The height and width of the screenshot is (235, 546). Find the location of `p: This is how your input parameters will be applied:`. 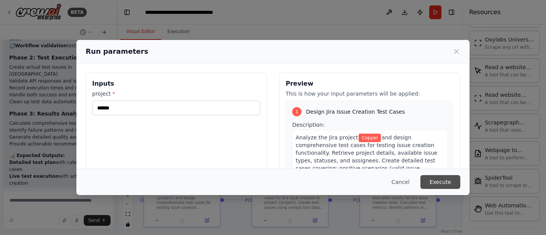

p: This is how your input parameters will be applied: is located at coordinates (370, 94).